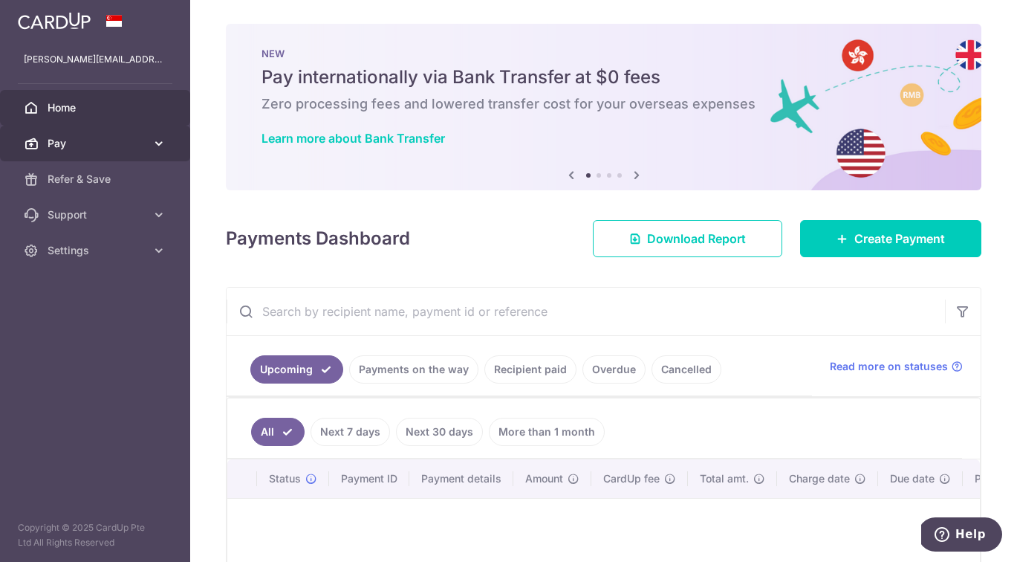  What do you see at coordinates (439, 432) in the screenshot?
I see `a: Next 30 days` at bounding box center [439, 432].